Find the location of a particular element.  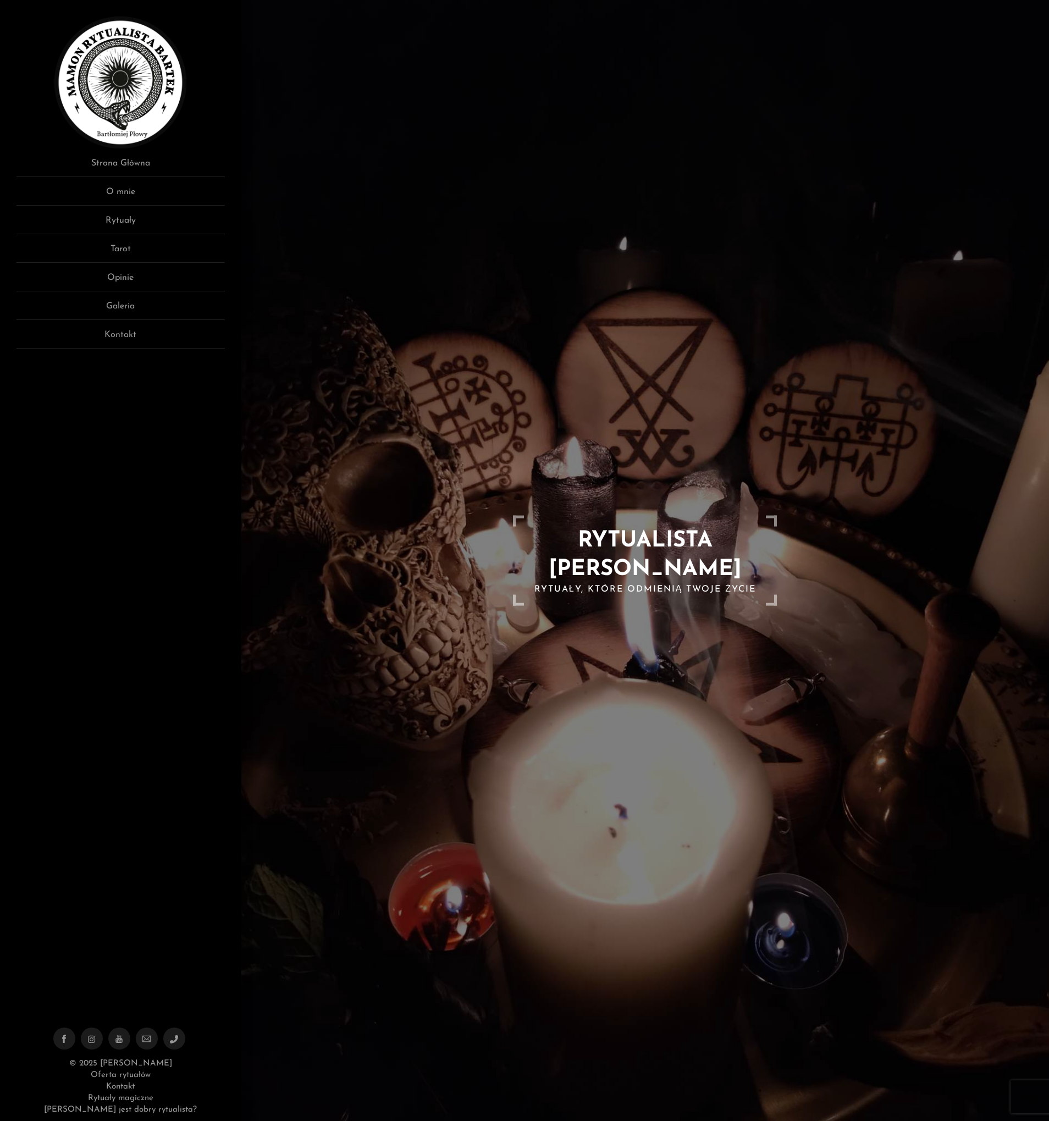

a: Opinie is located at coordinates (120, 281).